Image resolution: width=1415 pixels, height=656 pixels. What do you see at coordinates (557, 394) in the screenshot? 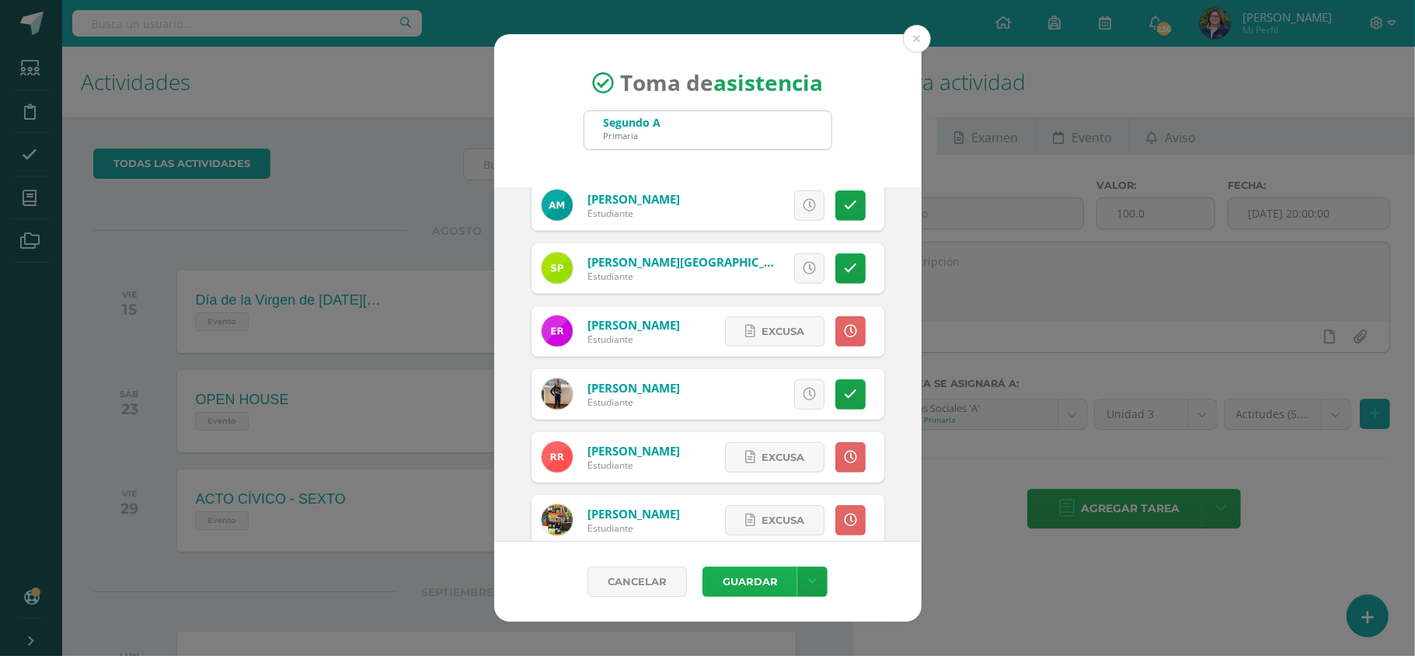
I see `img: 64c937cdd37458680362b20eca1fd6ed.png` at bounding box center [557, 394].